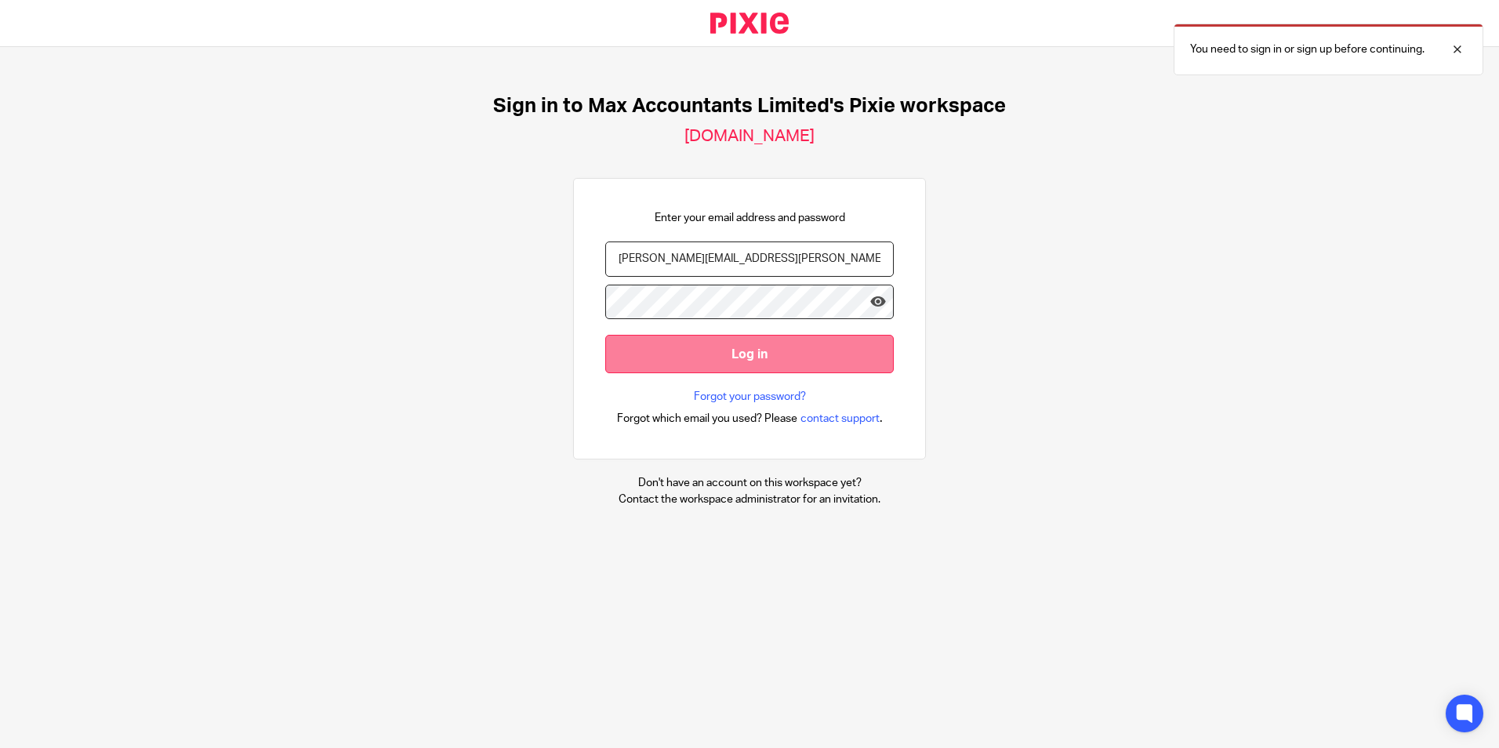 The image size is (1499, 748). What do you see at coordinates (707, 419) in the screenshot?
I see `span: Forgot which email you used? Please` at bounding box center [707, 419].